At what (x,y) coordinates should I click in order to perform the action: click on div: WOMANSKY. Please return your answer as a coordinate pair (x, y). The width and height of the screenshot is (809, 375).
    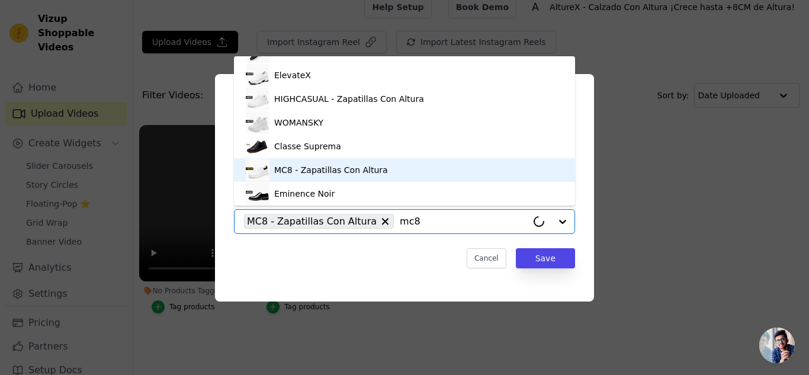
    Looking at the image, I should click on (298, 123).